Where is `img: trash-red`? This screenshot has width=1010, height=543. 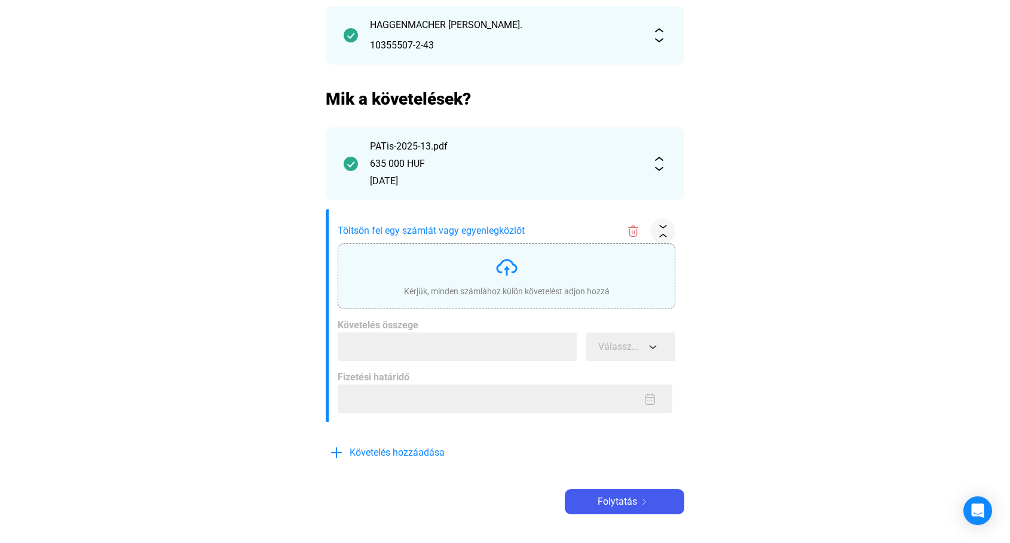
img: trash-red is located at coordinates (633, 231).